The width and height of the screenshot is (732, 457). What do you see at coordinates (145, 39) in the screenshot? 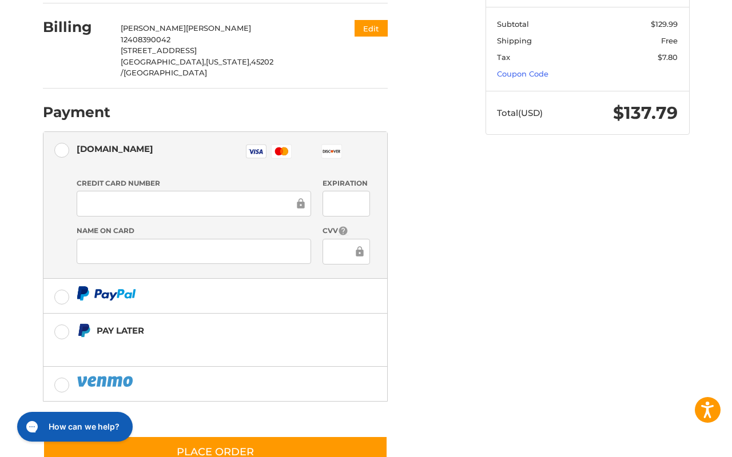
I see `span: 12408390042` at bounding box center [145, 39].